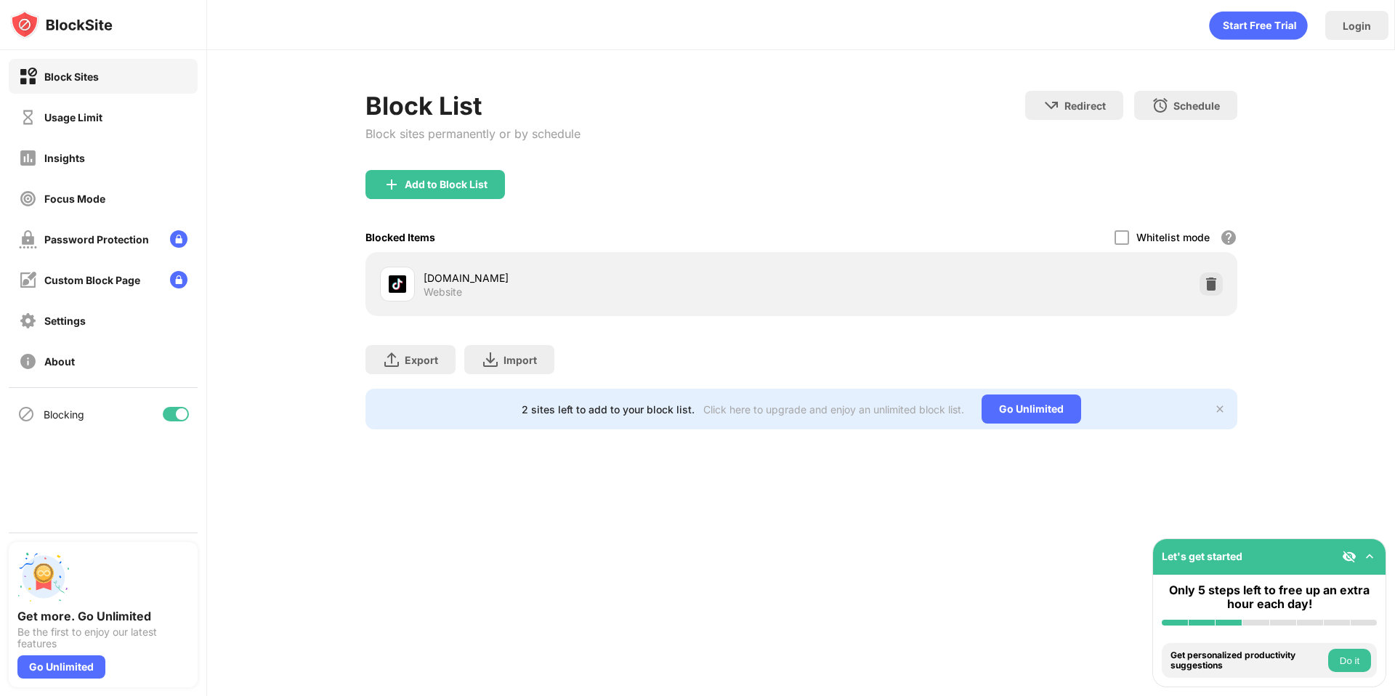  Describe the element at coordinates (65, 320) in the screenshot. I see `div: Settings` at that location.